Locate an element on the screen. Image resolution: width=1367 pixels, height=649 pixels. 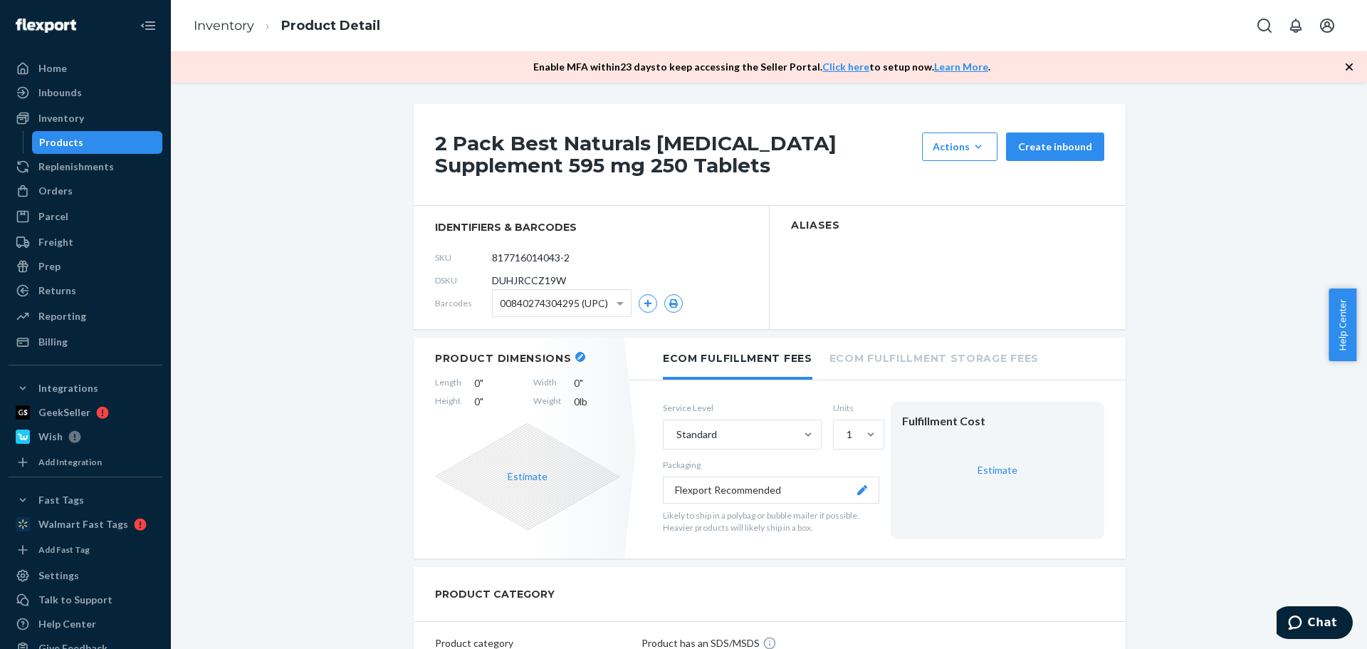
div: Products is located at coordinates (61, 142).